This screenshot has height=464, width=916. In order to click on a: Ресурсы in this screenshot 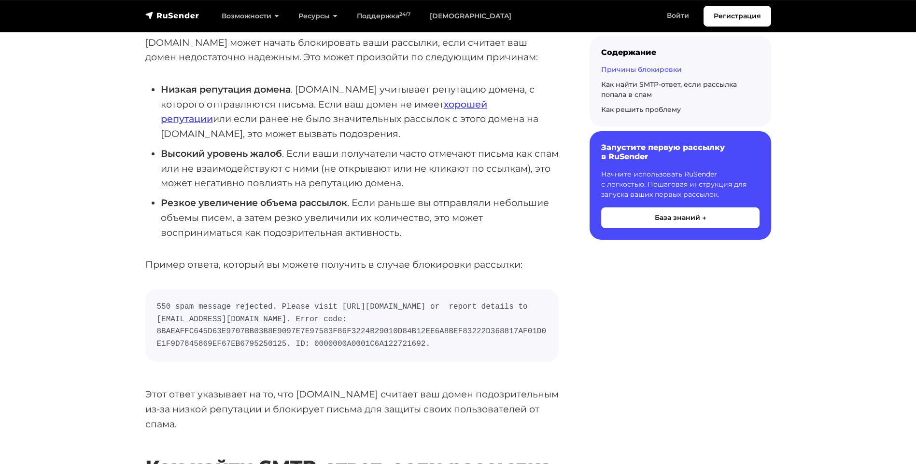, I will do `click(318, 16)`.